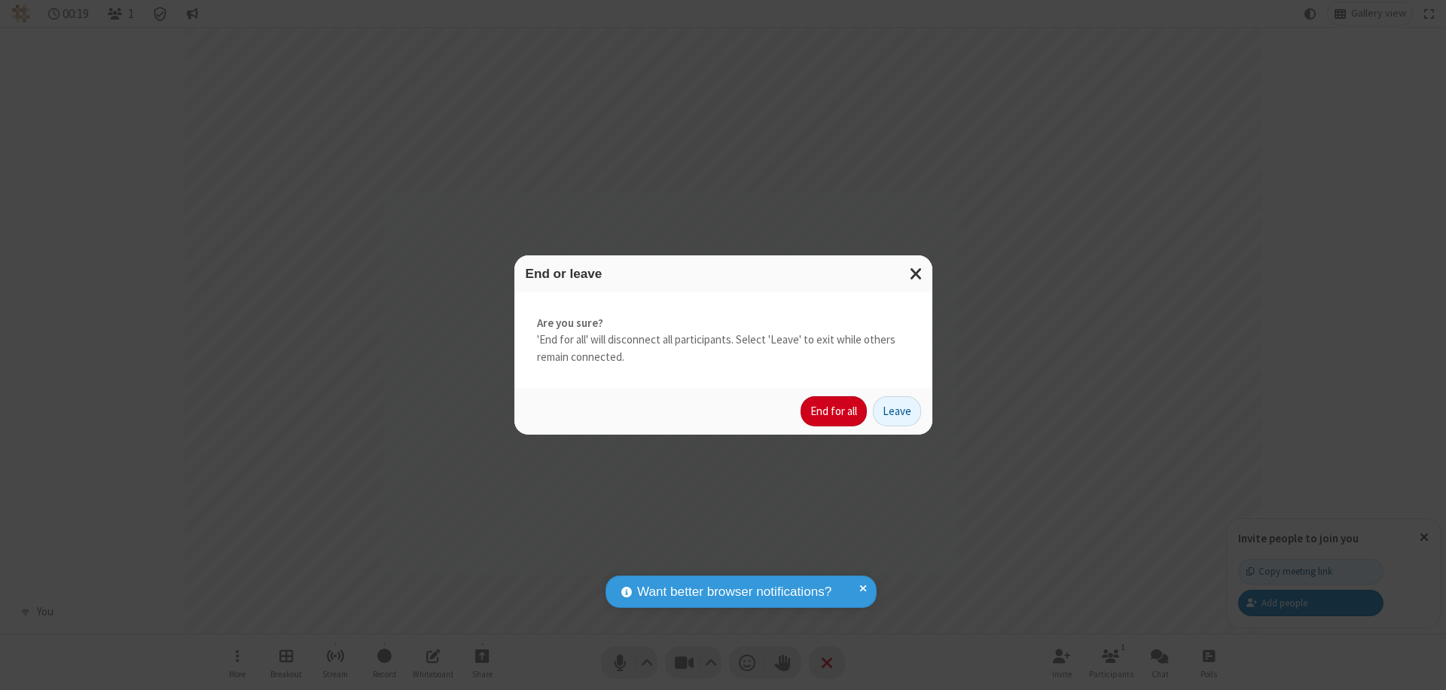 This screenshot has height=690, width=1446. I want to click on h3: End or leave, so click(723, 273).